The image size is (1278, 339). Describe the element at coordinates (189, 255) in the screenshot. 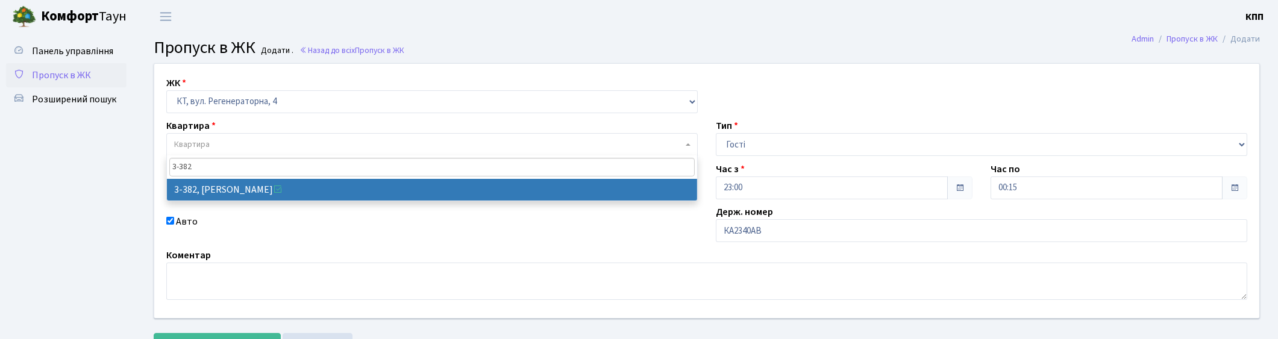

I see `label: Коментар` at that location.